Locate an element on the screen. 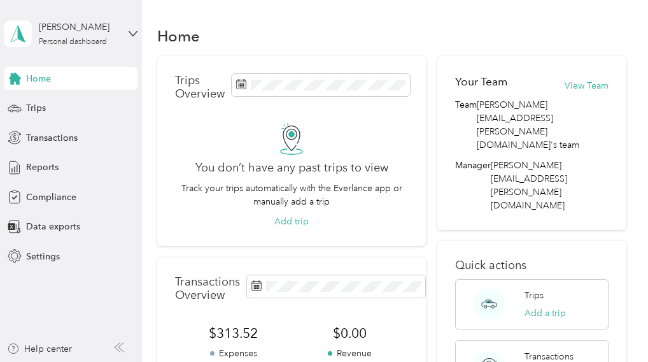 The width and height of the screenshot is (648, 362). span: Home is located at coordinates (38, 78).